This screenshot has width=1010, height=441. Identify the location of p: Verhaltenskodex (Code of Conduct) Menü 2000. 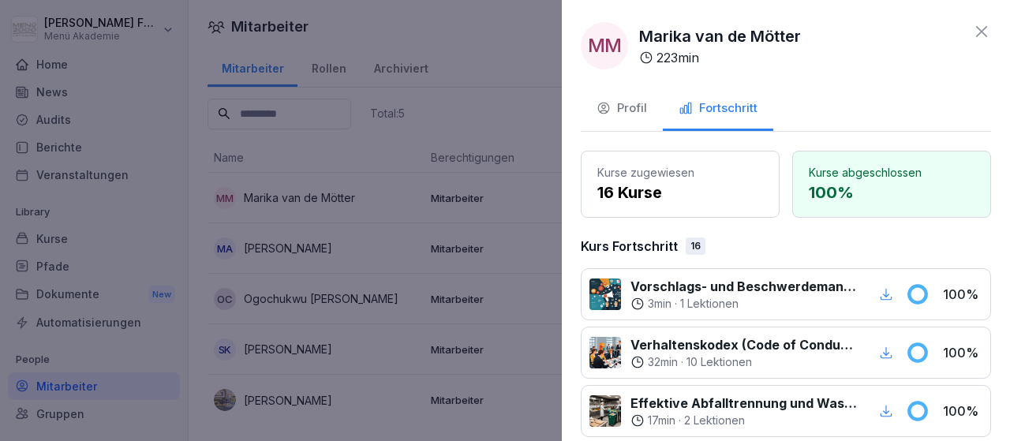
(743, 345).